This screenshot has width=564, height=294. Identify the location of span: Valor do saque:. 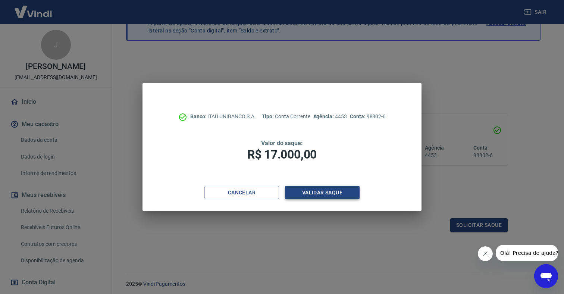
(282, 143).